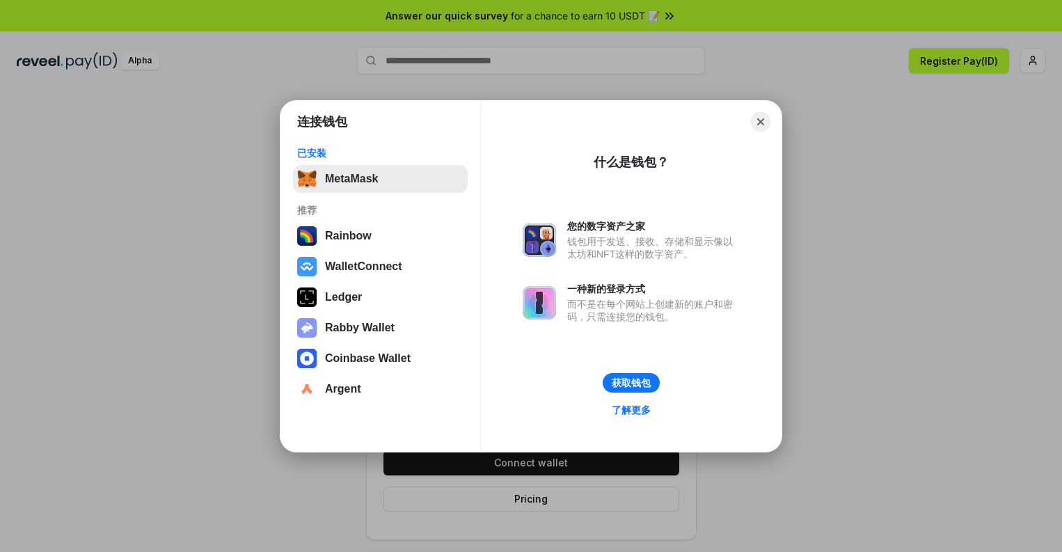 This screenshot has width=1062, height=552. What do you see at coordinates (653, 310) in the screenshot?
I see `div: 而不是在每个网站上创建新的账户和密码，只需连接您的钱包。` at bounding box center [653, 310].